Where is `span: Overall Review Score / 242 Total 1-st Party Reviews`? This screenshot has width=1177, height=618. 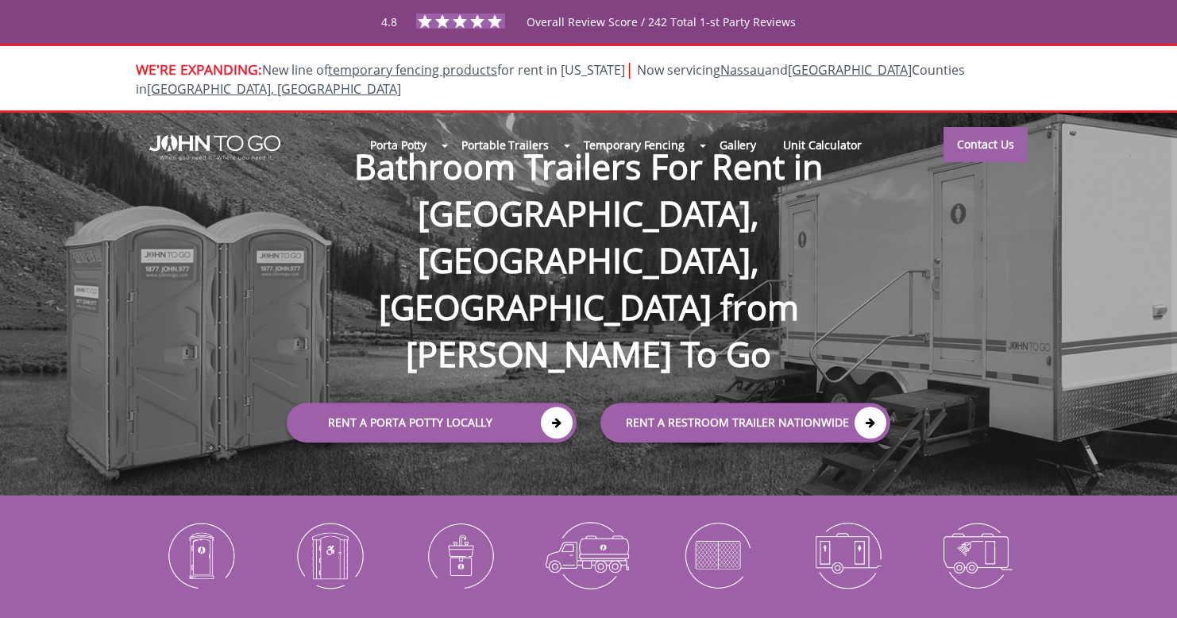
span: Overall Review Score / 242 Total 1-st Party Reviews is located at coordinates (661, 37).